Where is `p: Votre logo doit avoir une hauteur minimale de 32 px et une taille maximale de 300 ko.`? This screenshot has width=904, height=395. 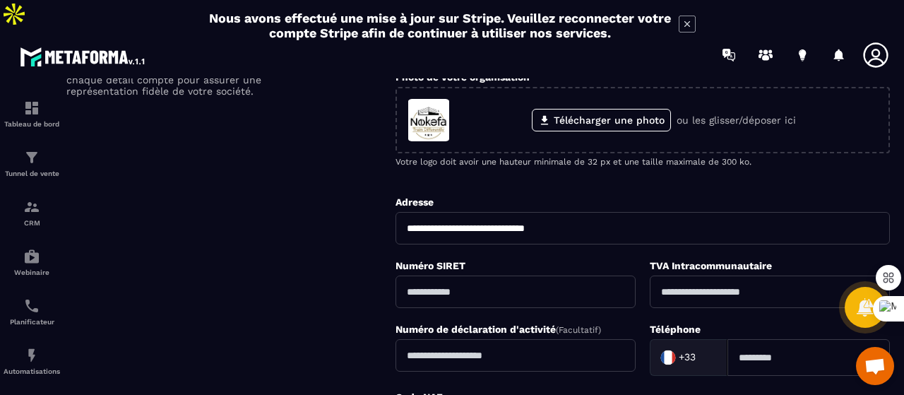 p: Votre logo doit avoir une hauteur minimale de 32 px et une taille maximale de 300 ko. is located at coordinates (642, 162).